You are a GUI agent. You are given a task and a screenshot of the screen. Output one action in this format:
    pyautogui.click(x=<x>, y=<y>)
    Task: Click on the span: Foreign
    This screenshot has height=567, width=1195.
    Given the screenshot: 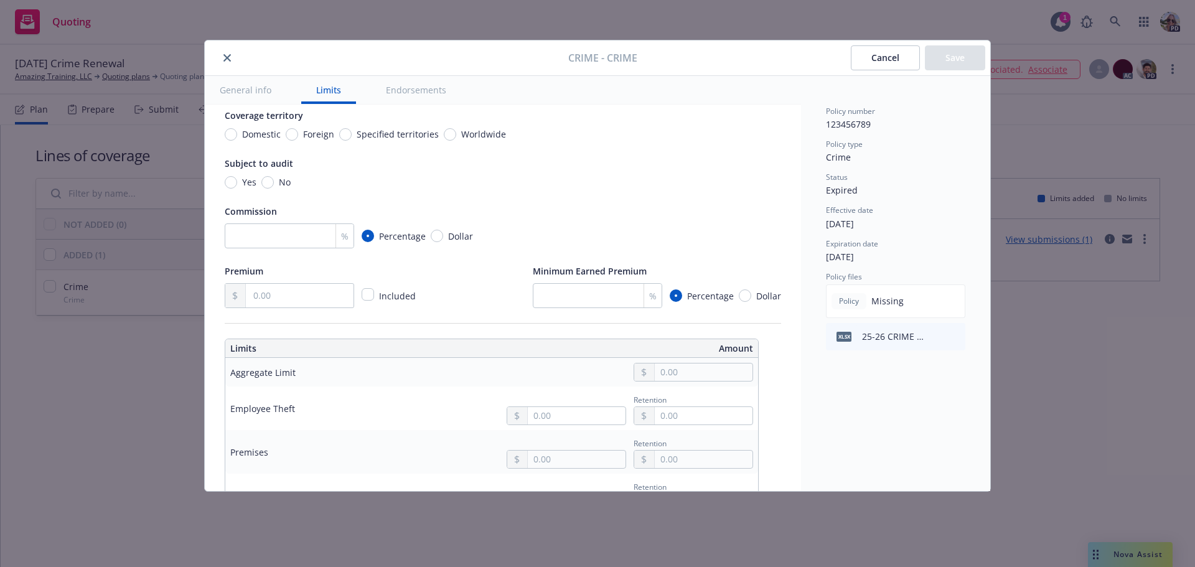 What is the action you would take?
    pyautogui.click(x=319, y=134)
    